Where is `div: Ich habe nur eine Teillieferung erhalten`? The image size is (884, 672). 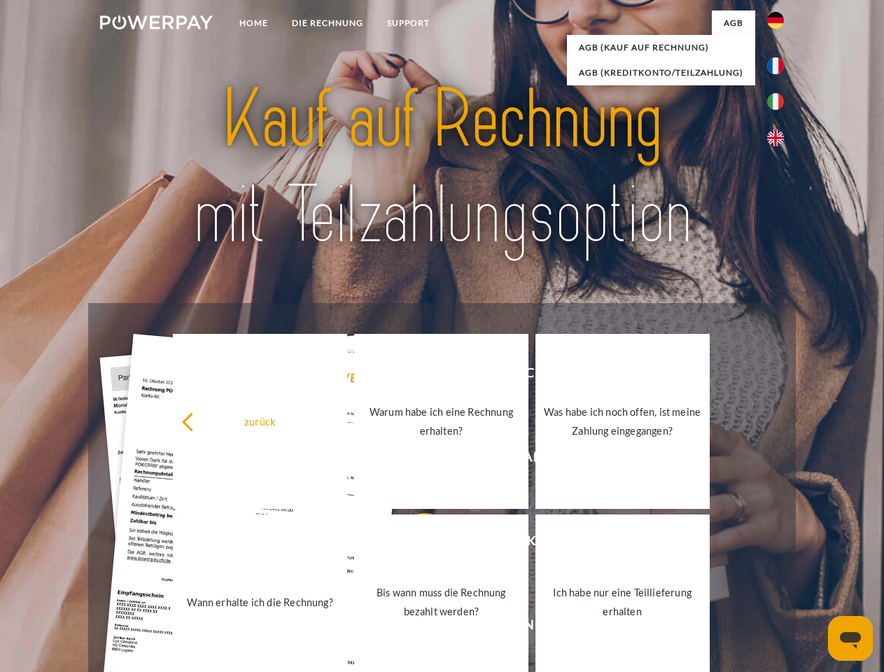
div: Ich habe nur eine Teillieferung erhalten is located at coordinates (622, 602).